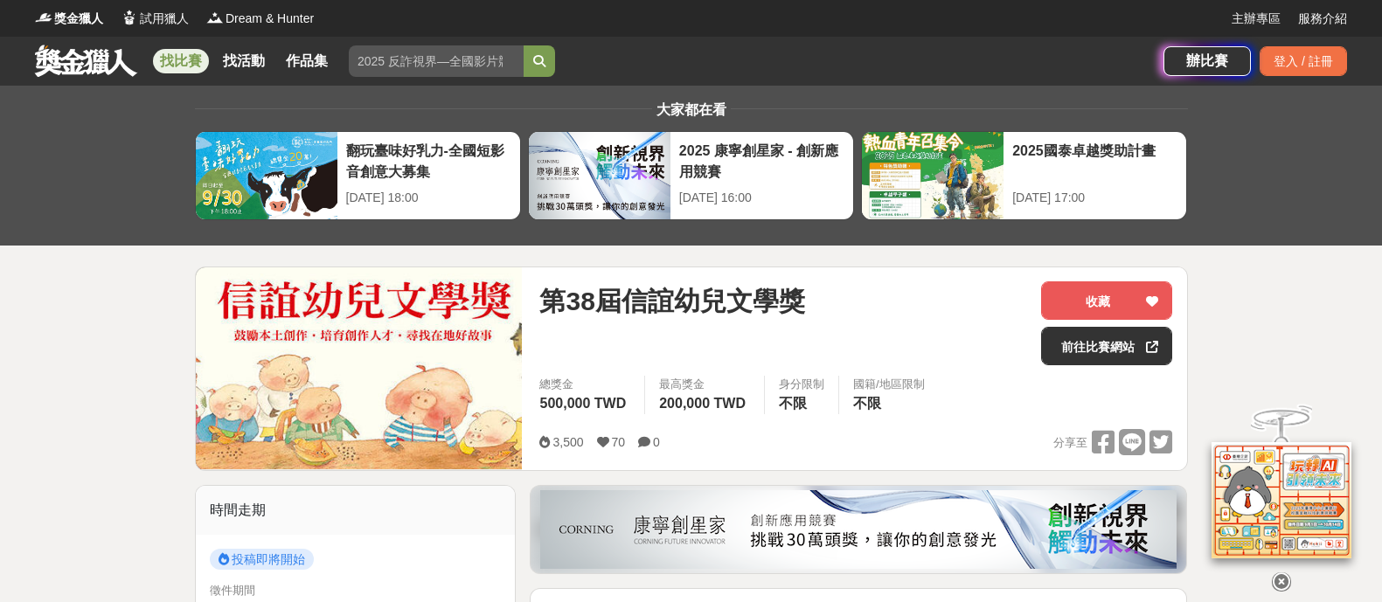  I want to click on span: 獎金獵人, so click(79, 18).